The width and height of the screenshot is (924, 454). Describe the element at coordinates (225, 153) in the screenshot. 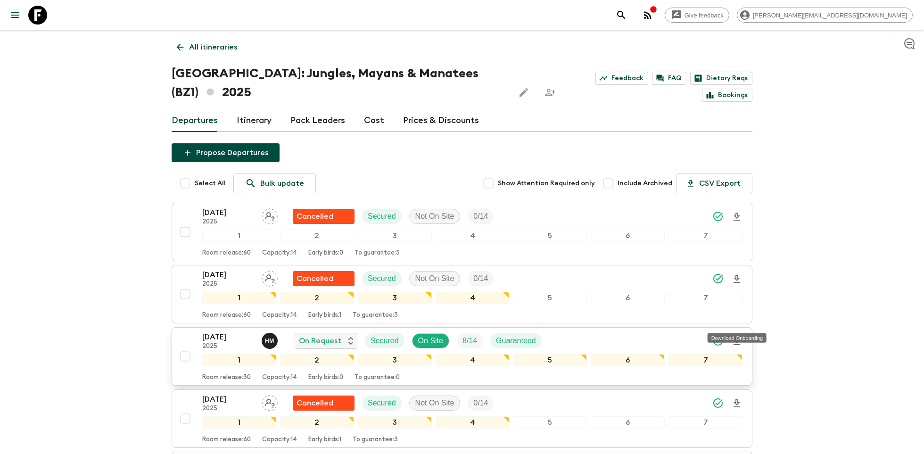

I see `button: Propose Departures` at that location.